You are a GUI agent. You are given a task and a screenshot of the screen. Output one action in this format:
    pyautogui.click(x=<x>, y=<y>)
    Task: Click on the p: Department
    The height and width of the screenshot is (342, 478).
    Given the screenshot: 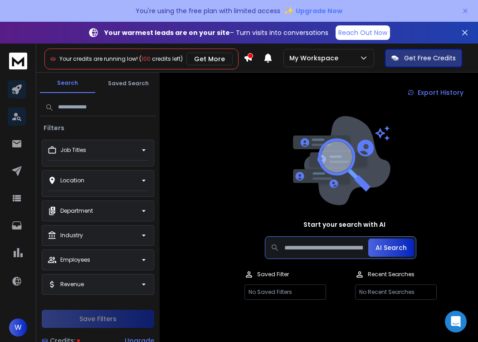 What is the action you would take?
    pyautogui.click(x=77, y=211)
    